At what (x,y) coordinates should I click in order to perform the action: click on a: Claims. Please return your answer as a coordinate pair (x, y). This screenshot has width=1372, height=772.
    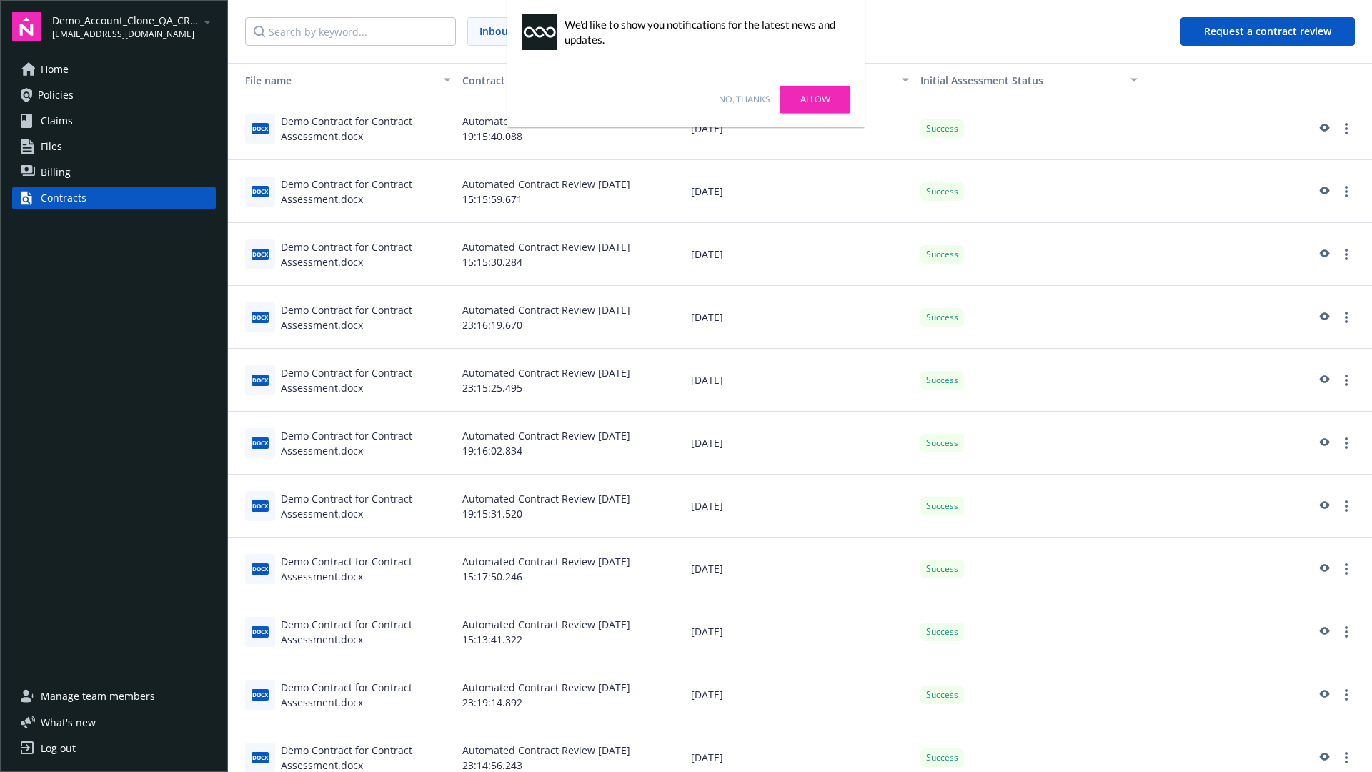
    Looking at the image, I should click on (114, 121).